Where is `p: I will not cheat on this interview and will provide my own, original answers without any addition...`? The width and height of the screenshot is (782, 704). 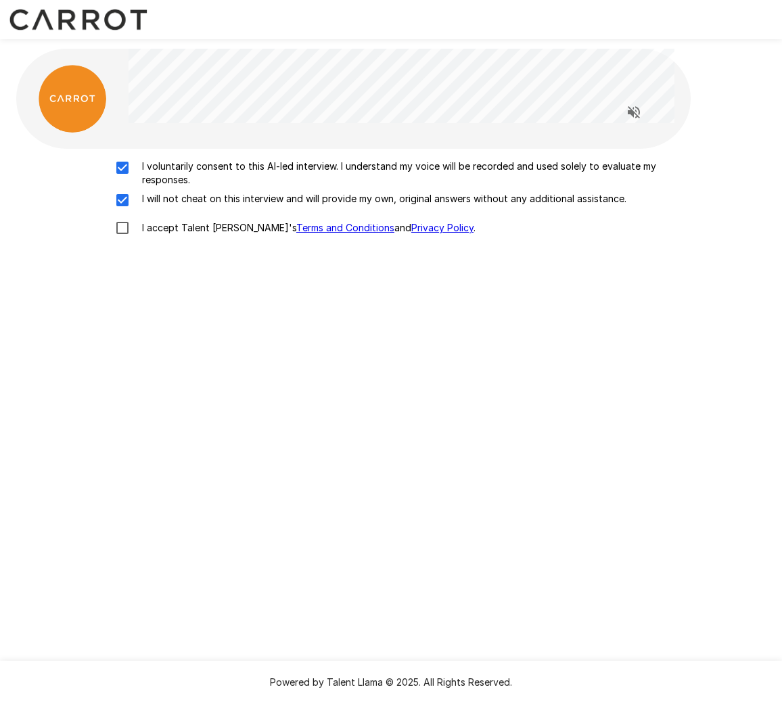 p: I will not cheat on this interview and will provide my own, original answers without any addition... is located at coordinates (382, 199).